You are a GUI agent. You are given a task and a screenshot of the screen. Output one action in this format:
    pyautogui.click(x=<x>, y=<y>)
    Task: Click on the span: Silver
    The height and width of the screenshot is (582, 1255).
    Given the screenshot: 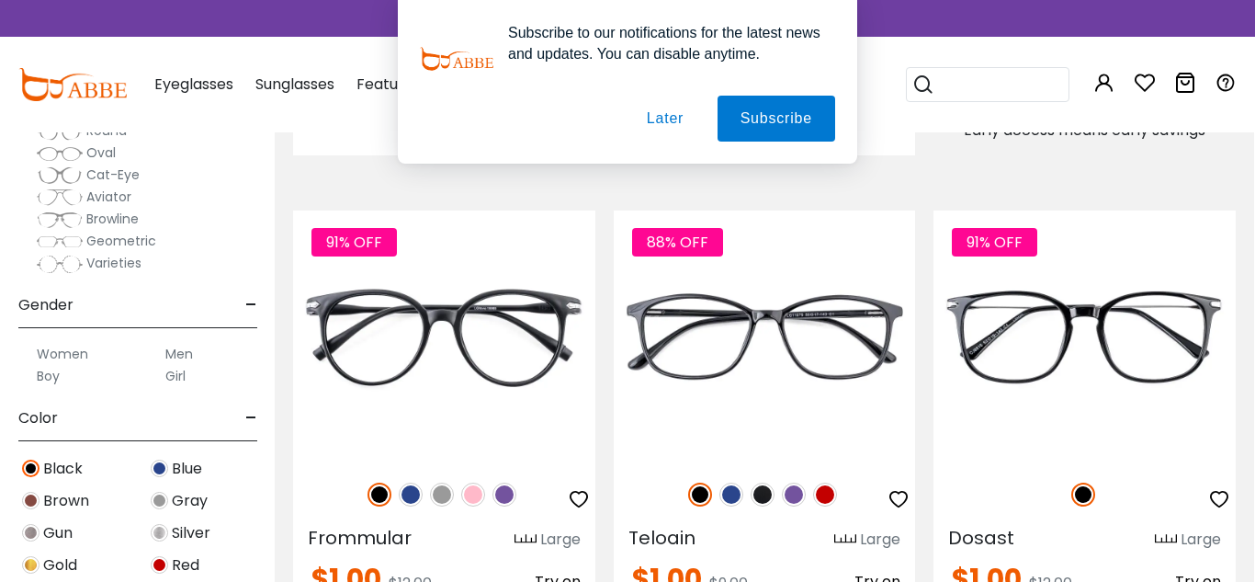 What is the action you would take?
    pyautogui.click(x=191, y=533)
    